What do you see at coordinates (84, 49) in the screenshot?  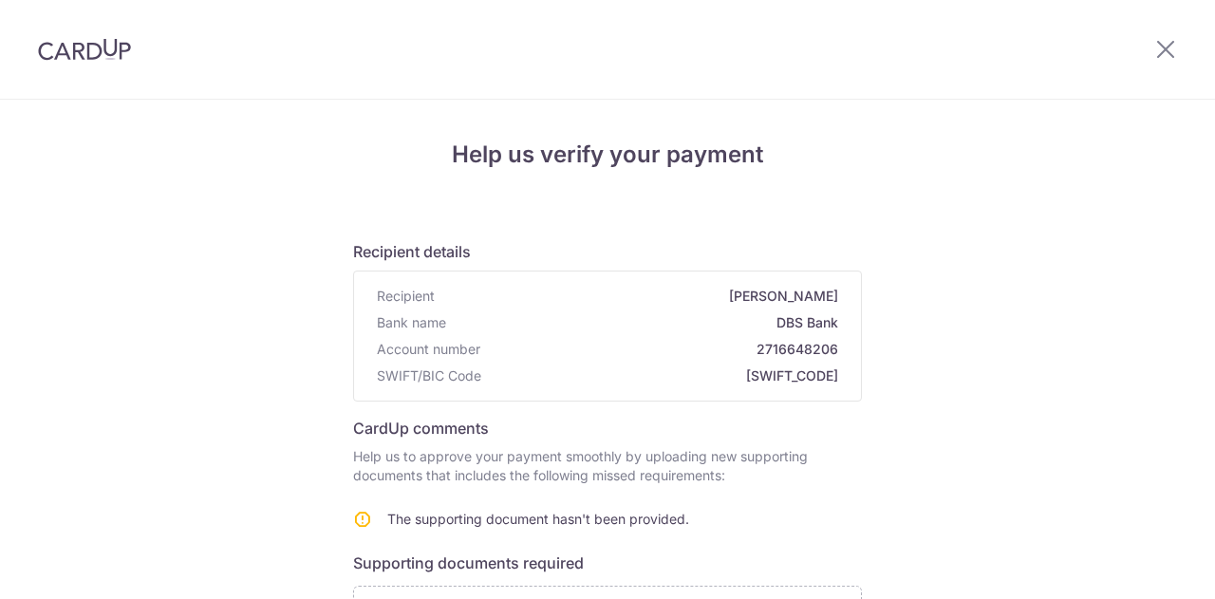 I see `img: CardUp` at bounding box center [84, 49].